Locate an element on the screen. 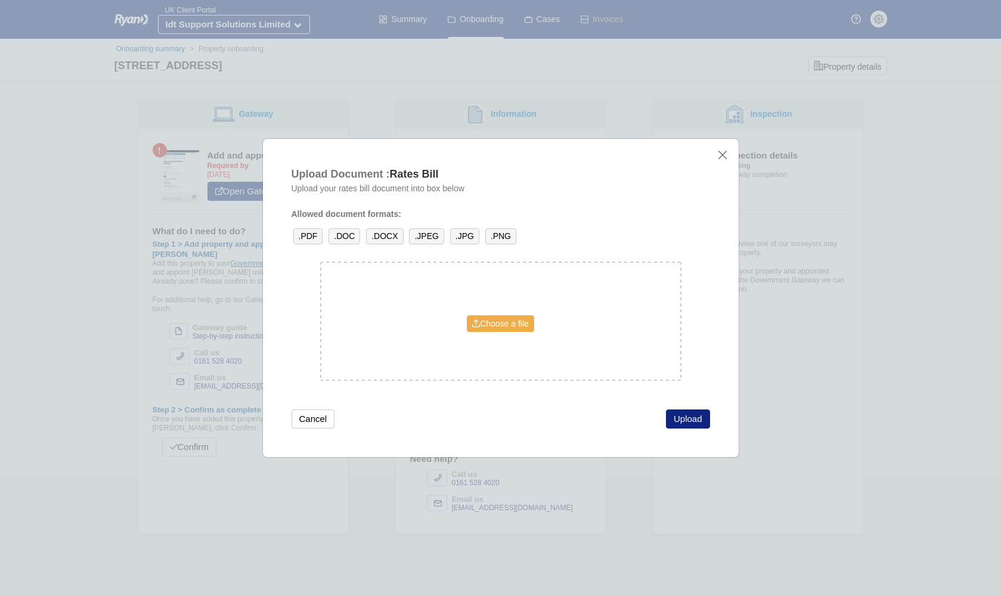  div: Upload your rates bill document into box below is located at coordinates (501, 189).